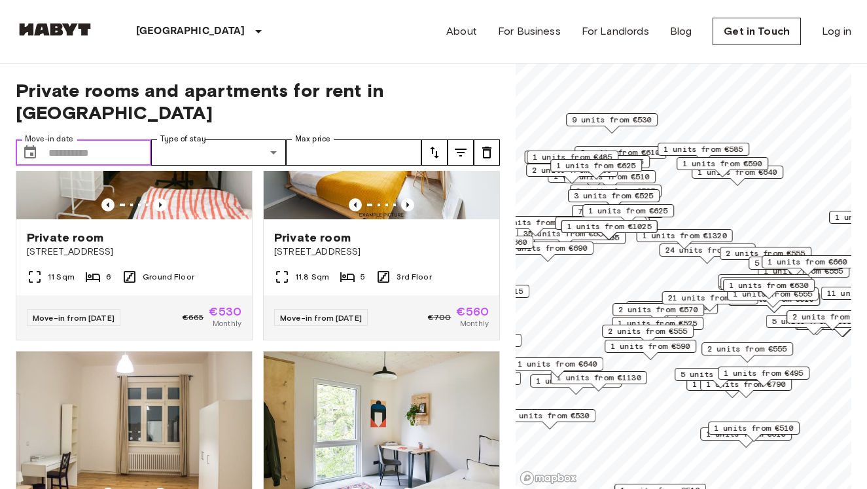 This screenshot has width=867, height=489. What do you see at coordinates (536, 222) in the screenshot?
I see `span: 30 units from €570` at bounding box center [536, 222].